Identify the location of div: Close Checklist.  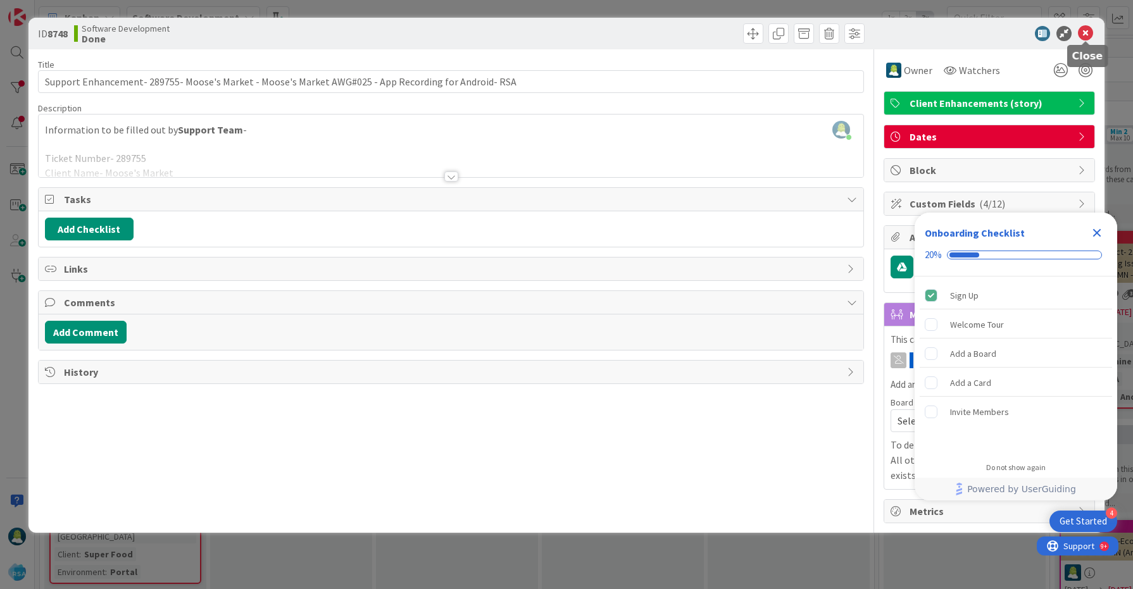
(1097, 233).